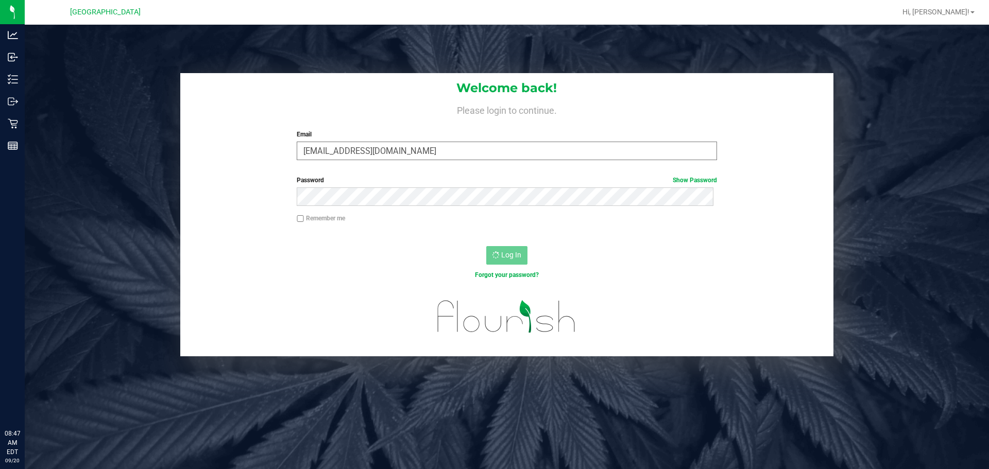 This screenshot has width=989, height=469. What do you see at coordinates (507, 88) in the screenshot?
I see `h1: Welcome back!` at bounding box center [507, 88].